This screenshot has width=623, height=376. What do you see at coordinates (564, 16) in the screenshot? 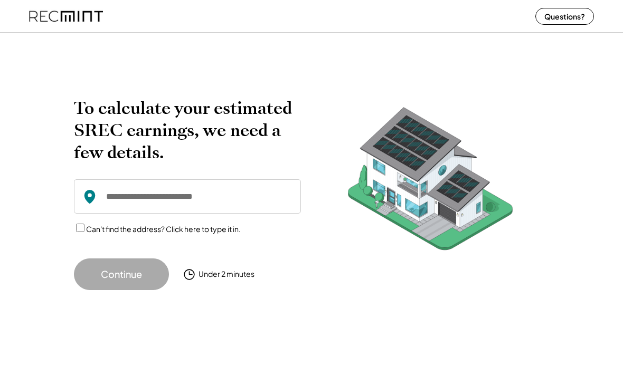
I see `button: Questions?` at bounding box center [564, 16].